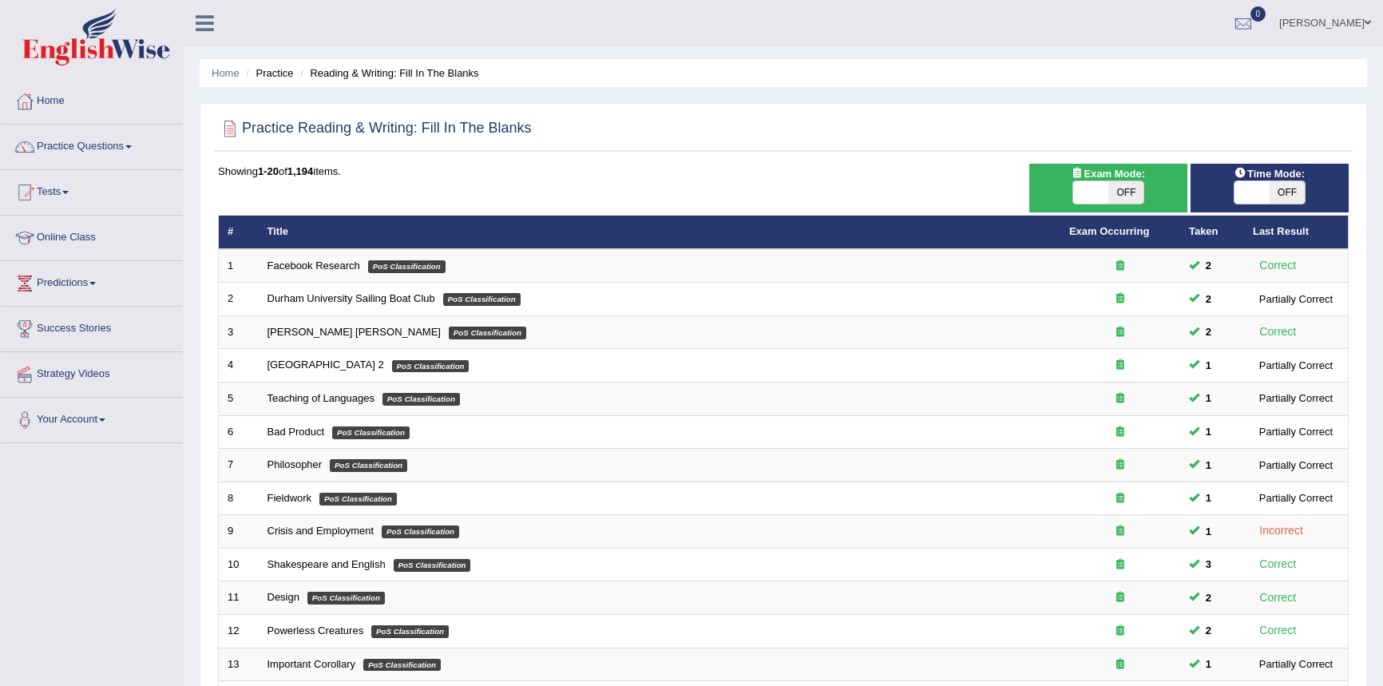 Image resolution: width=1383 pixels, height=686 pixels. What do you see at coordinates (239, 598) in the screenshot?
I see `td: 11` at bounding box center [239, 598].